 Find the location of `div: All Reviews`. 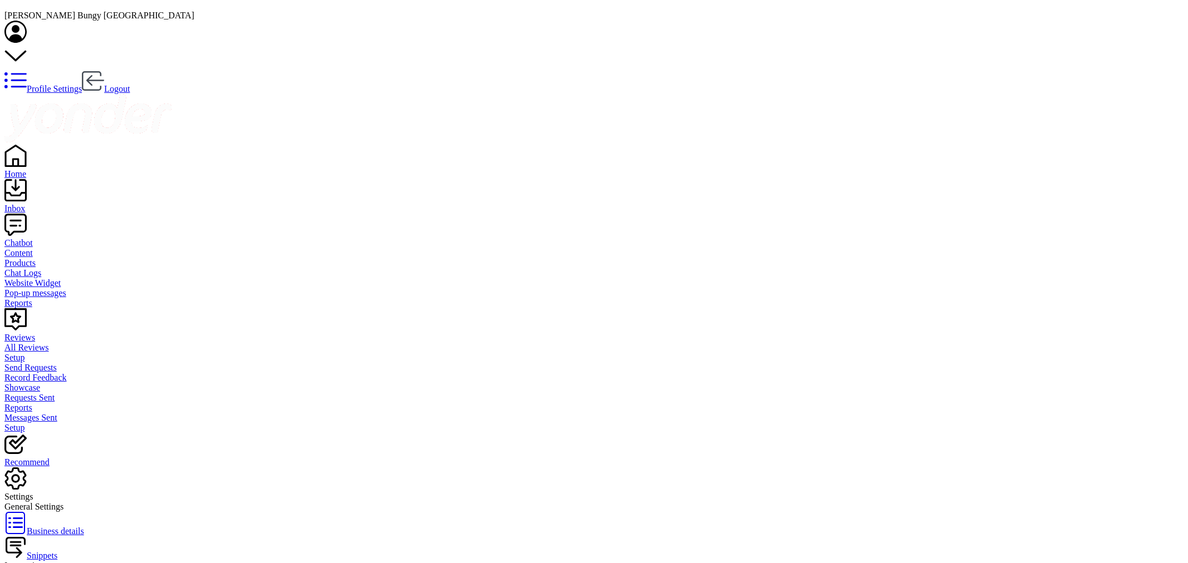

div: All Reviews is located at coordinates (594, 348).